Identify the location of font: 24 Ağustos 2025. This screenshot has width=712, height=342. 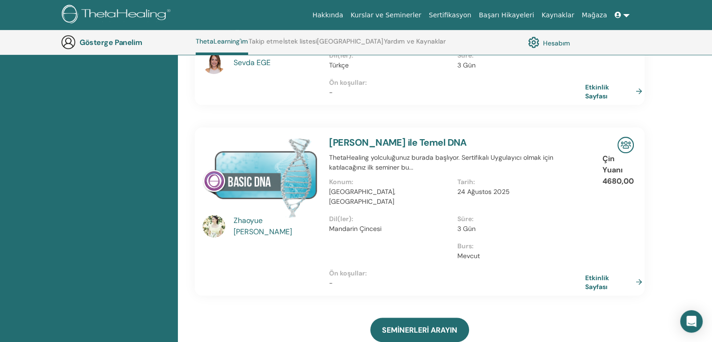
(484, 192).